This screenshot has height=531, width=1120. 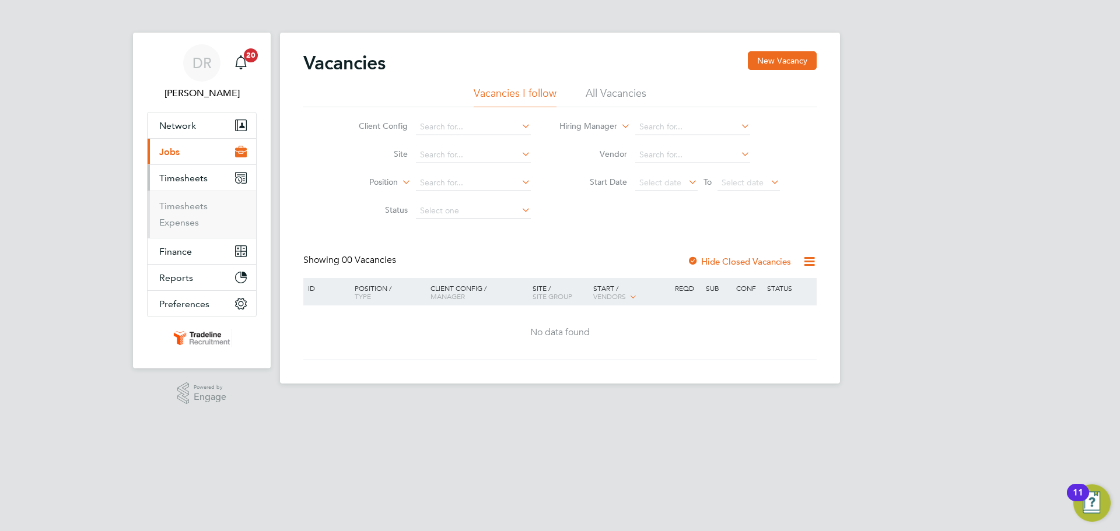 I want to click on label: Status, so click(x=374, y=210).